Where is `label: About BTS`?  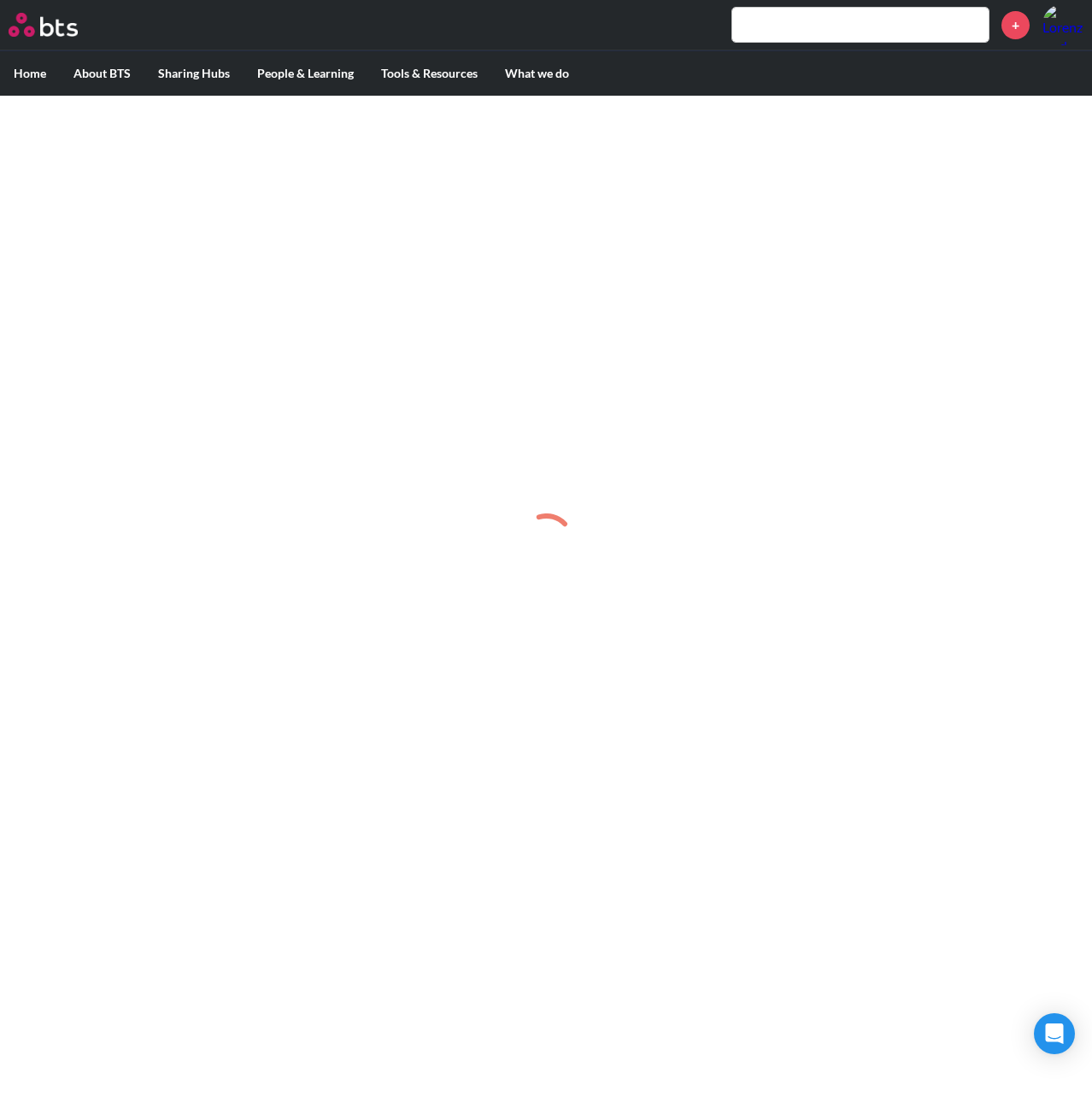 label: About BTS is located at coordinates (101, 74).